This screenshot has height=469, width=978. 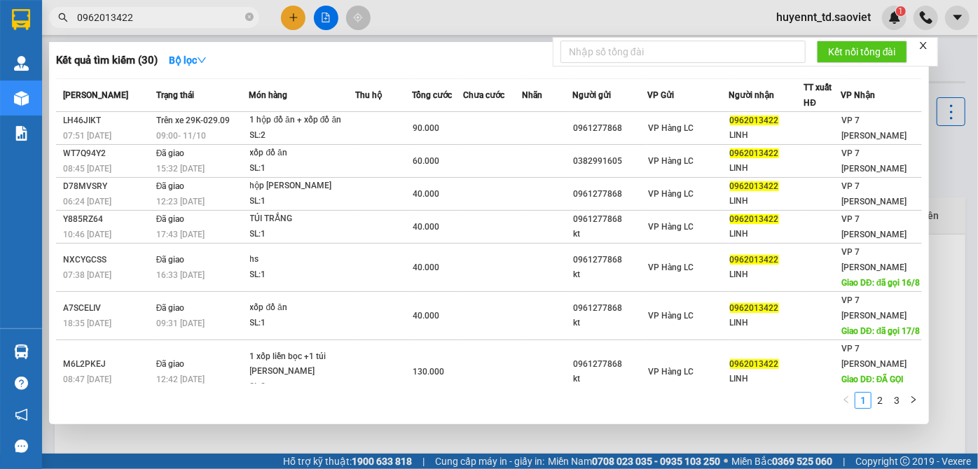 I want to click on button: Kết nối tổng đài, so click(x=862, y=52).